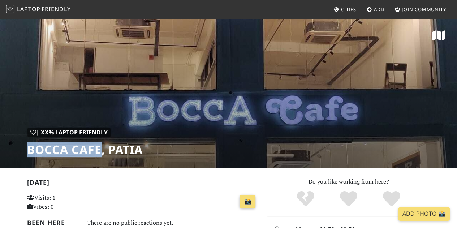 The image size is (457, 228). What do you see at coordinates (85, 150) in the screenshot?
I see `h1: BOCCA CAFE, PATIA` at bounding box center [85, 150].